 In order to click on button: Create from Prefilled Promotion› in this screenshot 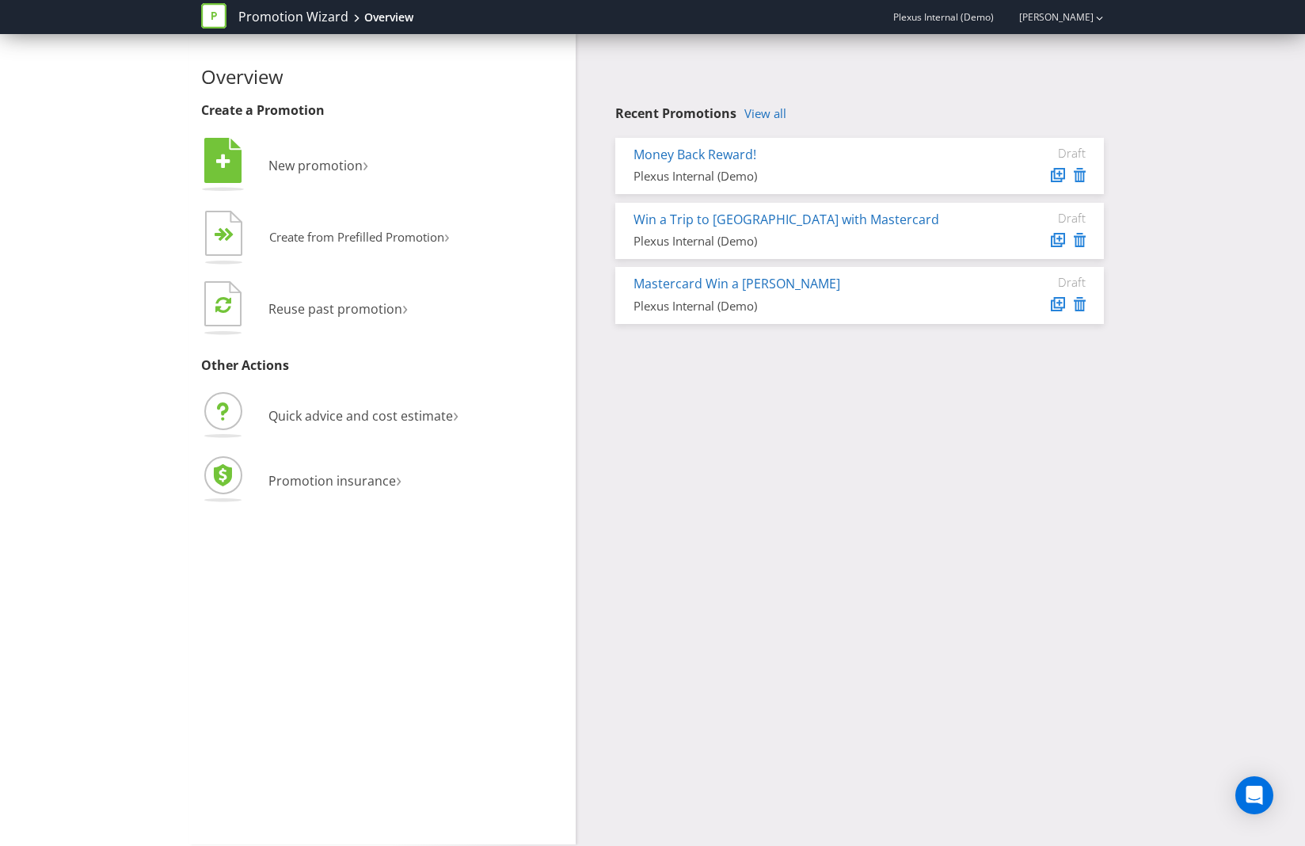, I will do `click(325, 238)`.